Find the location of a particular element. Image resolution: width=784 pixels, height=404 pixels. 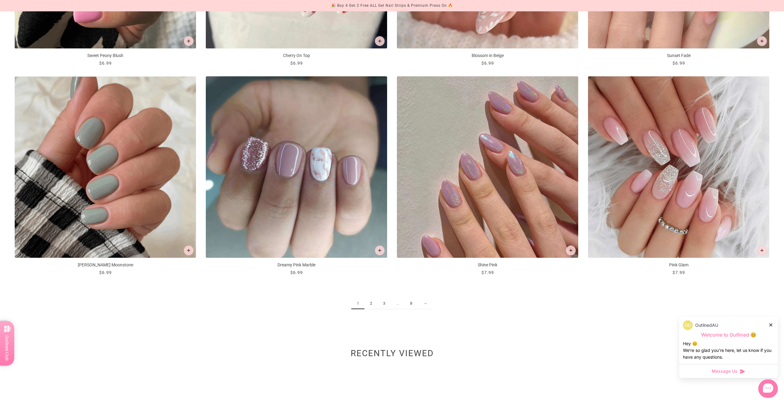

p: Pink Glam is located at coordinates (679, 265).